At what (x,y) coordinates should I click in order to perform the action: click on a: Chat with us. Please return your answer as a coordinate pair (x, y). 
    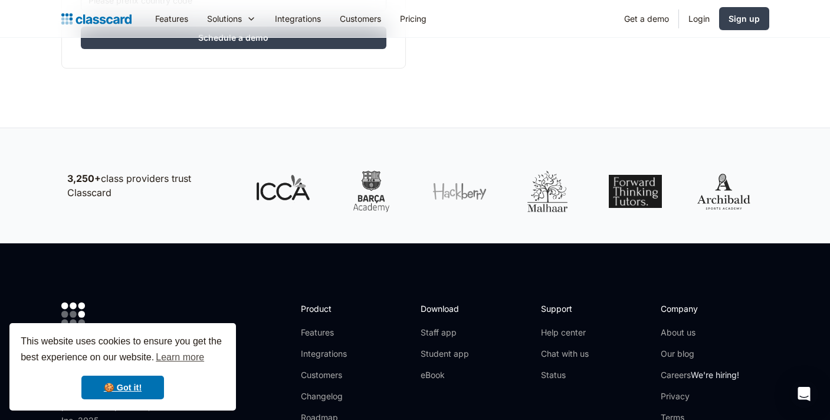
    Looking at the image, I should click on (565, 353).